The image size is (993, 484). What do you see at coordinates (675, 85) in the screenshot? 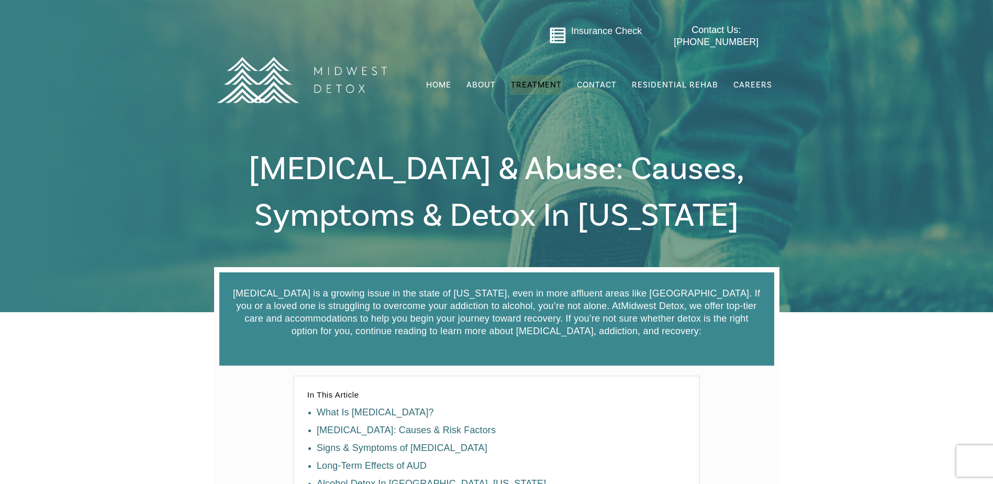
I see `span: Residential Rehab` at bounding box center [675, 85].